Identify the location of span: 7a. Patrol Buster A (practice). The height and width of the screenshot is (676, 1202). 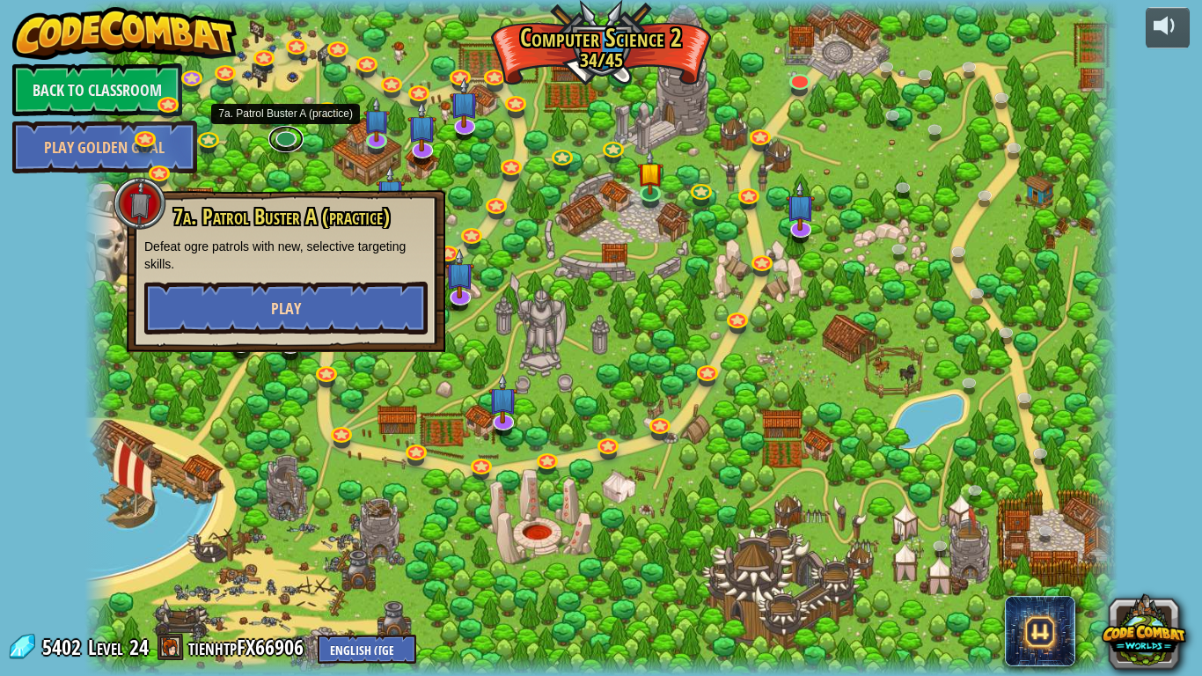
(282, 216).